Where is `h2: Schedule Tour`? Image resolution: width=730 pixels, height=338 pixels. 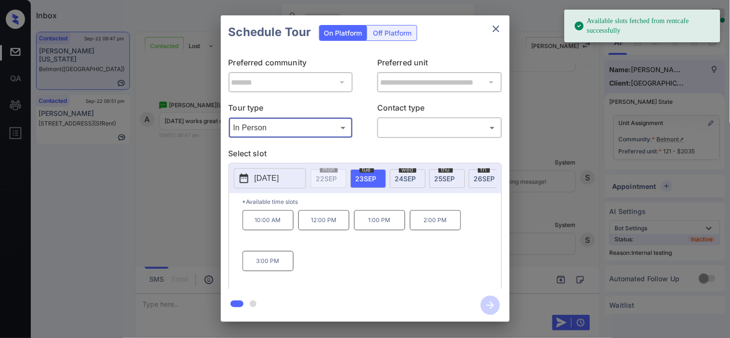 h2: Schedule Tour is located at coordinates (270, 32).